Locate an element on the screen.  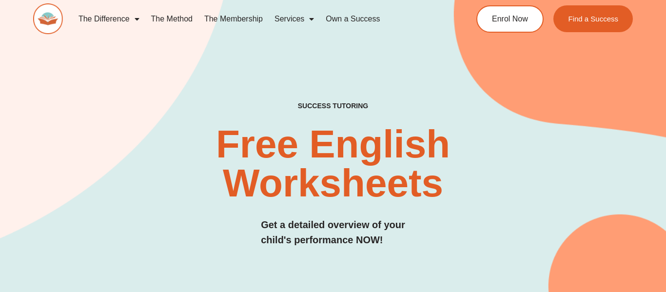
h2: Free English Worksheets​ is located at coordinates (332, 164).